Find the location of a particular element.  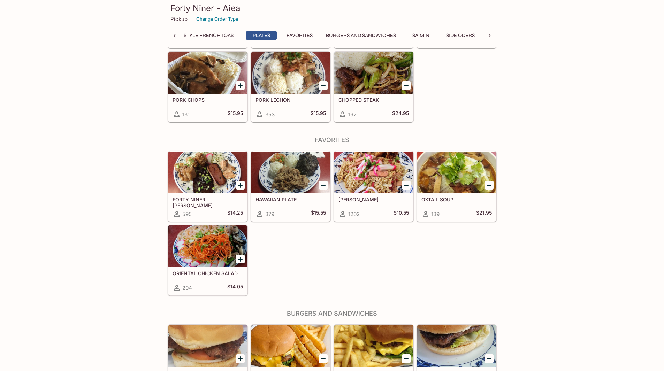

h5: PORK CHOPS is located at coordinates (208, 100).